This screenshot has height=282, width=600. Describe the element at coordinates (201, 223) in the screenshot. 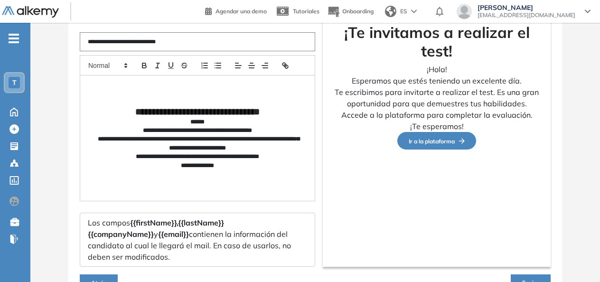

I see `span: {{lastName}}` at that location.